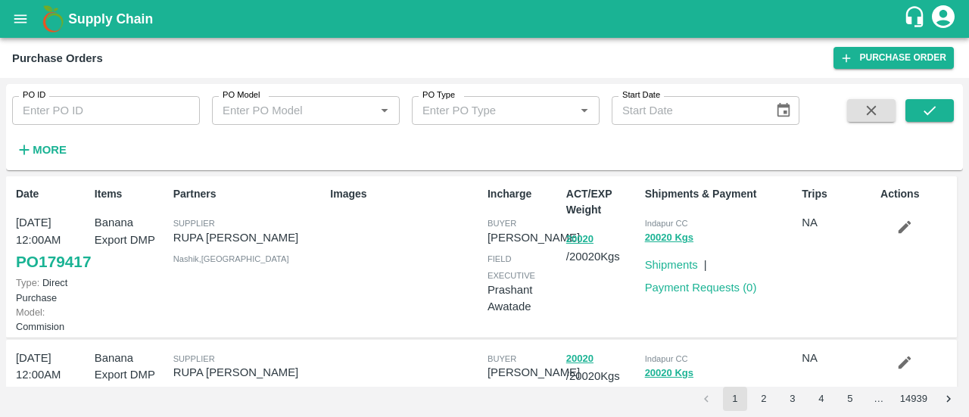 This screenshot has width=969, height=417. I want to click on p: Commision, so click(52, 319).